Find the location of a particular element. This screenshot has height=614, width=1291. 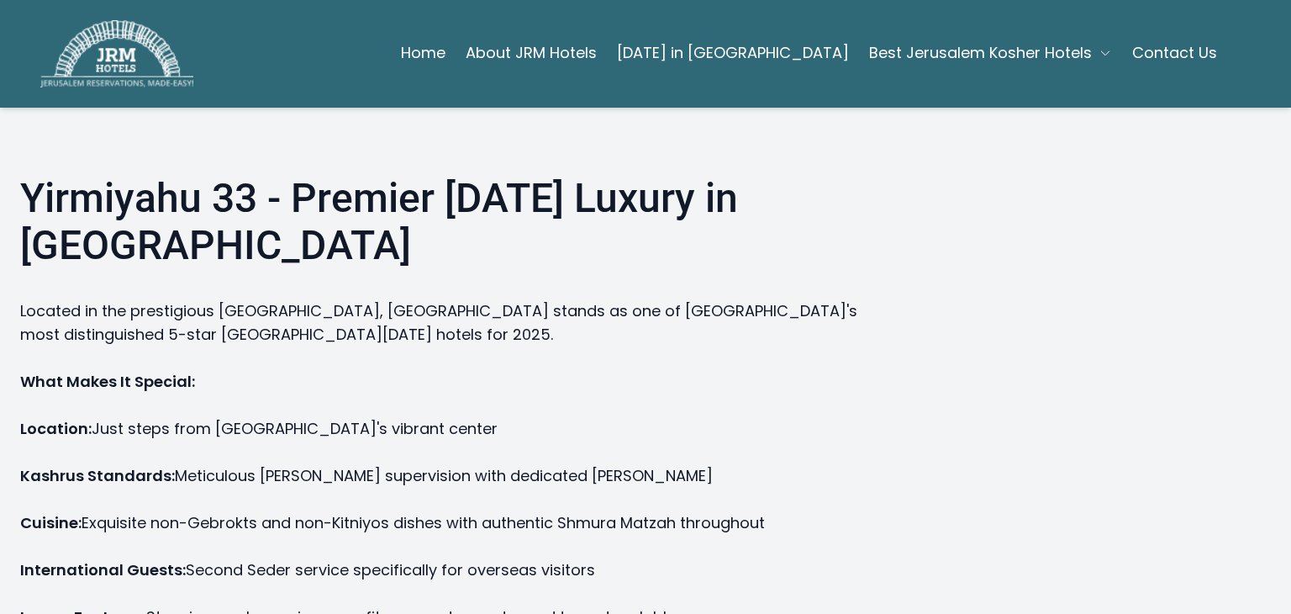

strong: International Guests: is located at coordinates (103, 569).